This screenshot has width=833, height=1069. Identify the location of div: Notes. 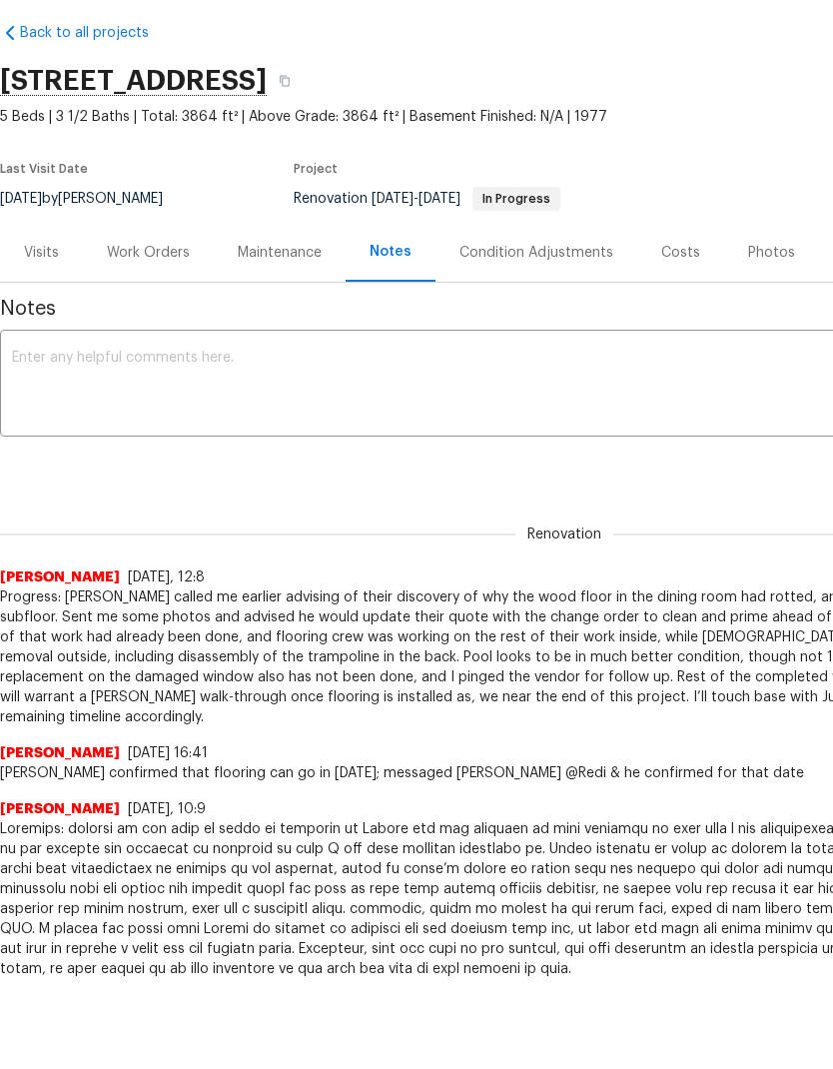
(391, 252).